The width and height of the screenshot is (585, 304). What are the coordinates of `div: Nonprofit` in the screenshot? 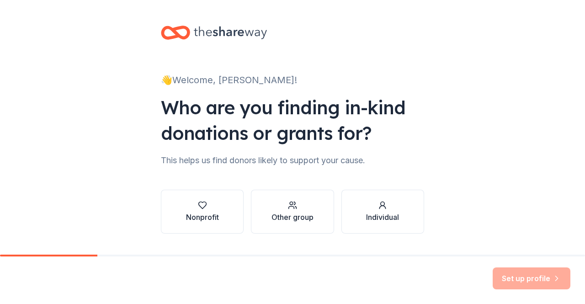 It's located at (203, 217).